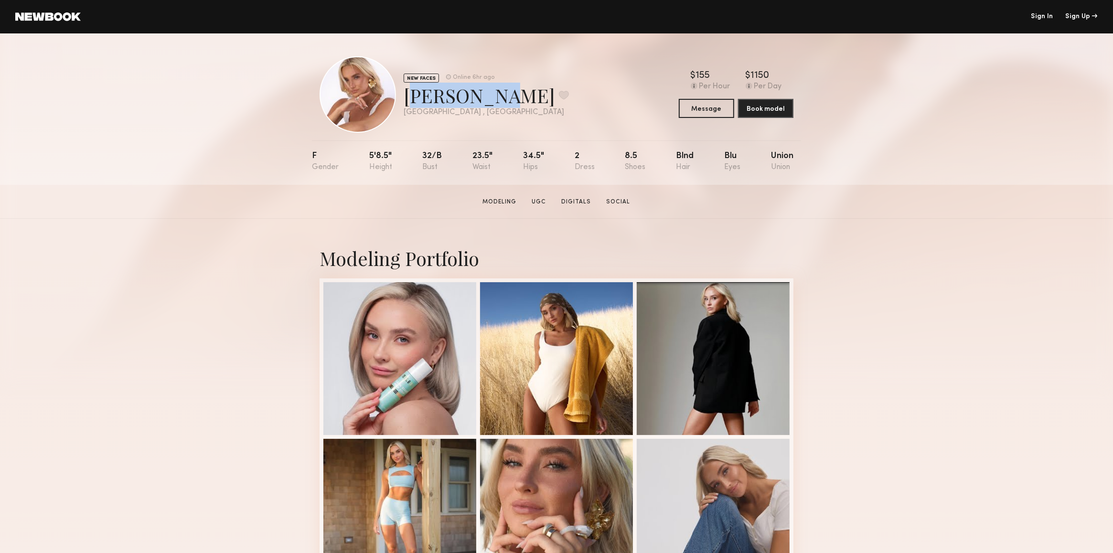 The width and height of the screenshot is (1113, 553). I want to click on div: 32/b, so click(432, 161).